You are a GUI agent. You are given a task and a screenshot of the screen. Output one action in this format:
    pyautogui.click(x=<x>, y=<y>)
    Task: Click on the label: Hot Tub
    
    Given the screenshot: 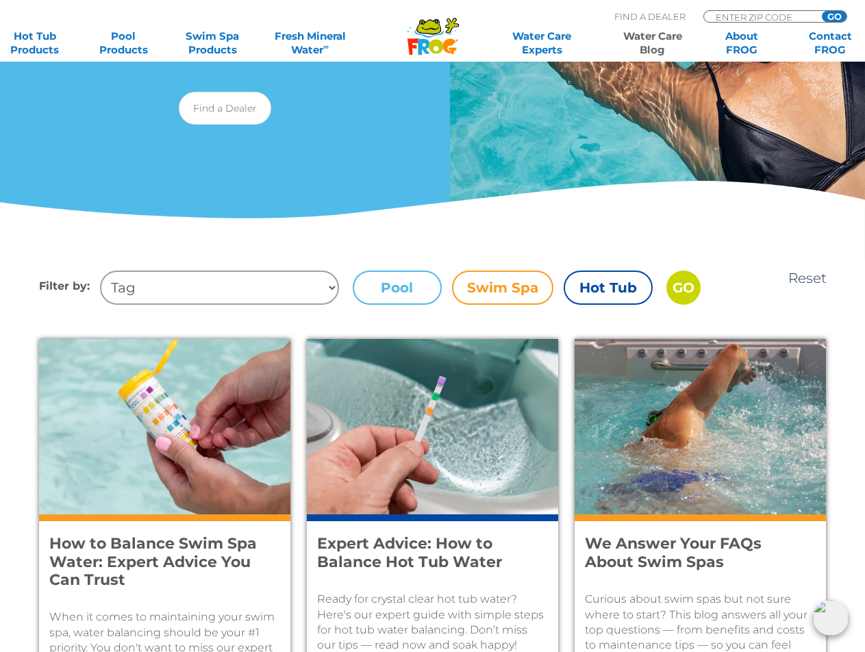 What is the action you would take?
    pyautogui.click(x=608, y=288)
    